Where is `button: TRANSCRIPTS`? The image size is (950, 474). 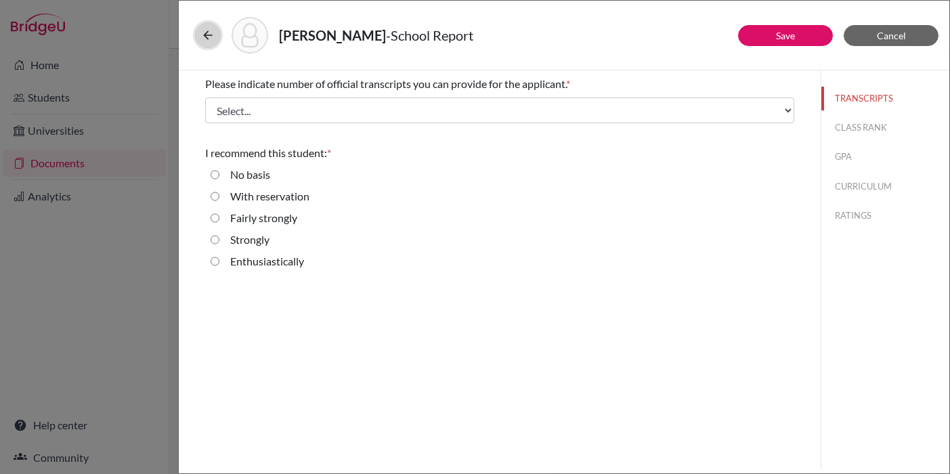
button: TRANSCRIPTS is located at coordinates (885, 98).